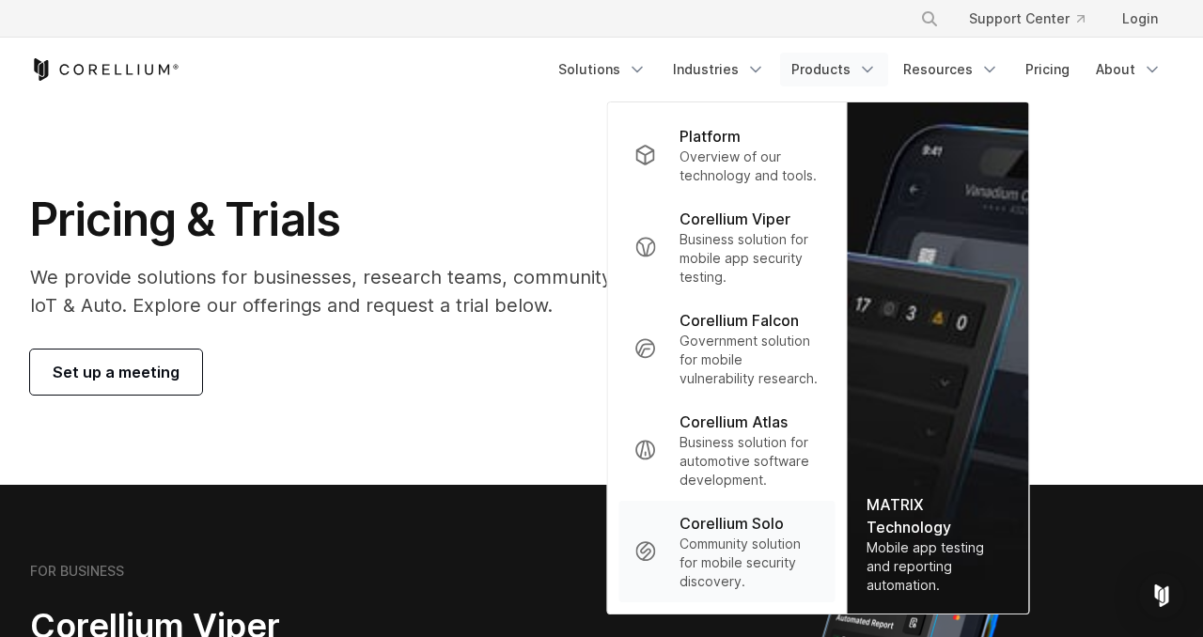 The height and width of the screenshot is (637, 1203). Describe the element at coordinates (938, 516) in the screenshot. I see `div: MATRIX Technology` at that location.